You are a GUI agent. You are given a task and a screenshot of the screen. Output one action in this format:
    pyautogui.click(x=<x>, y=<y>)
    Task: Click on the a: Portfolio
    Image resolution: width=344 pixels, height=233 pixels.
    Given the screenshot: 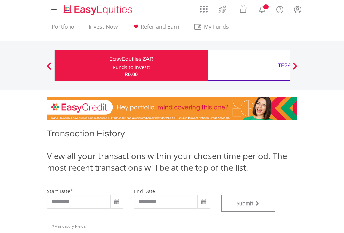 What is the action you would take?
    pyautogui.click(x=63, y=29)
    